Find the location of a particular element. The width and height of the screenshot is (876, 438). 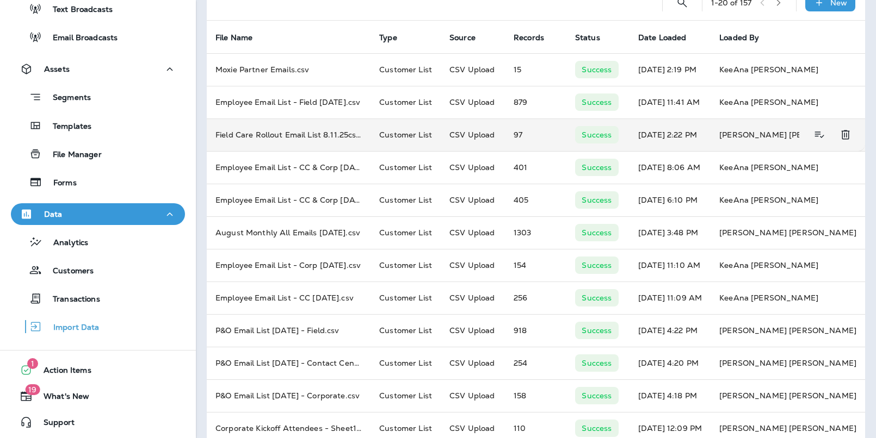

td: Field Care Rollout Email List 8.11.25csv.csv is located at coordinates (288, 135).